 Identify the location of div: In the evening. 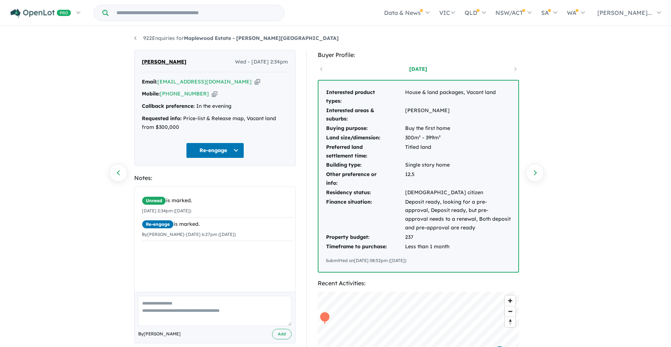
(215, 106).